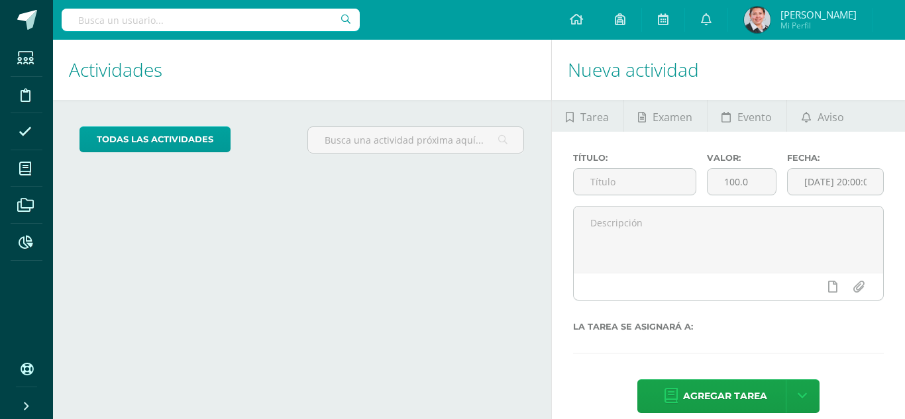  Describe the element at coordinates (665, 116) in the screenshot. I see `a: Examen` at that location.